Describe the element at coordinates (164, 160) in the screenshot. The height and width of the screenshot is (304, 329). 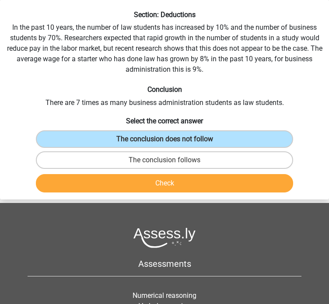
I see `label: The conclusion follows` at that location.